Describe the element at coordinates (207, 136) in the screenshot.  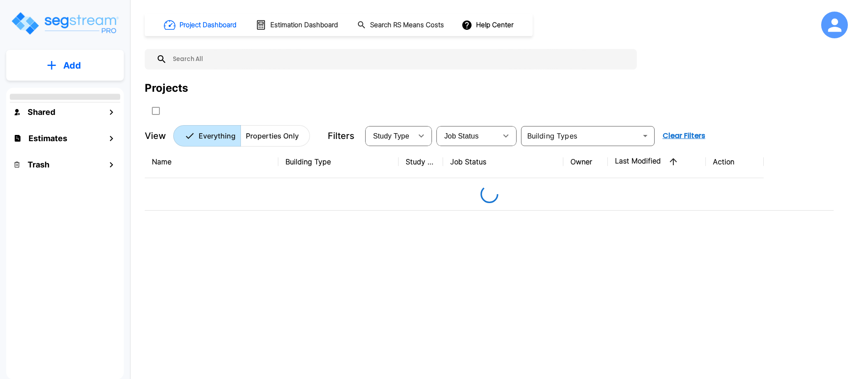
I see `button: Everything` at that location.